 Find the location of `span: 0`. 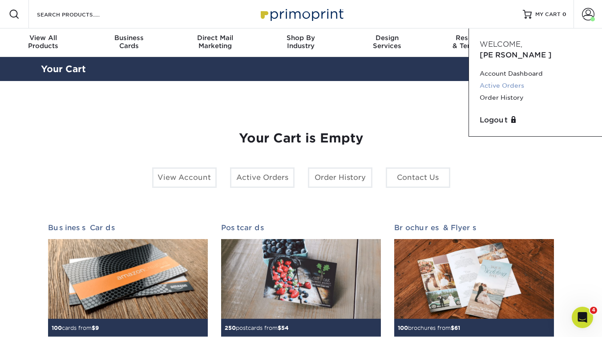

span: 0 is located at coordinates (565, 14).